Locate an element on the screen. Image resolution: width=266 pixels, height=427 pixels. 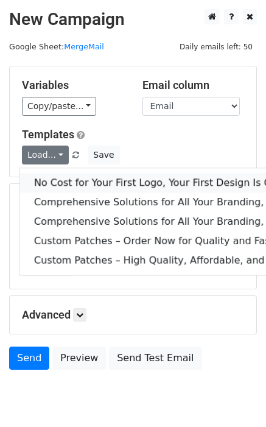
a: Send is located at coordinates (29, 358).